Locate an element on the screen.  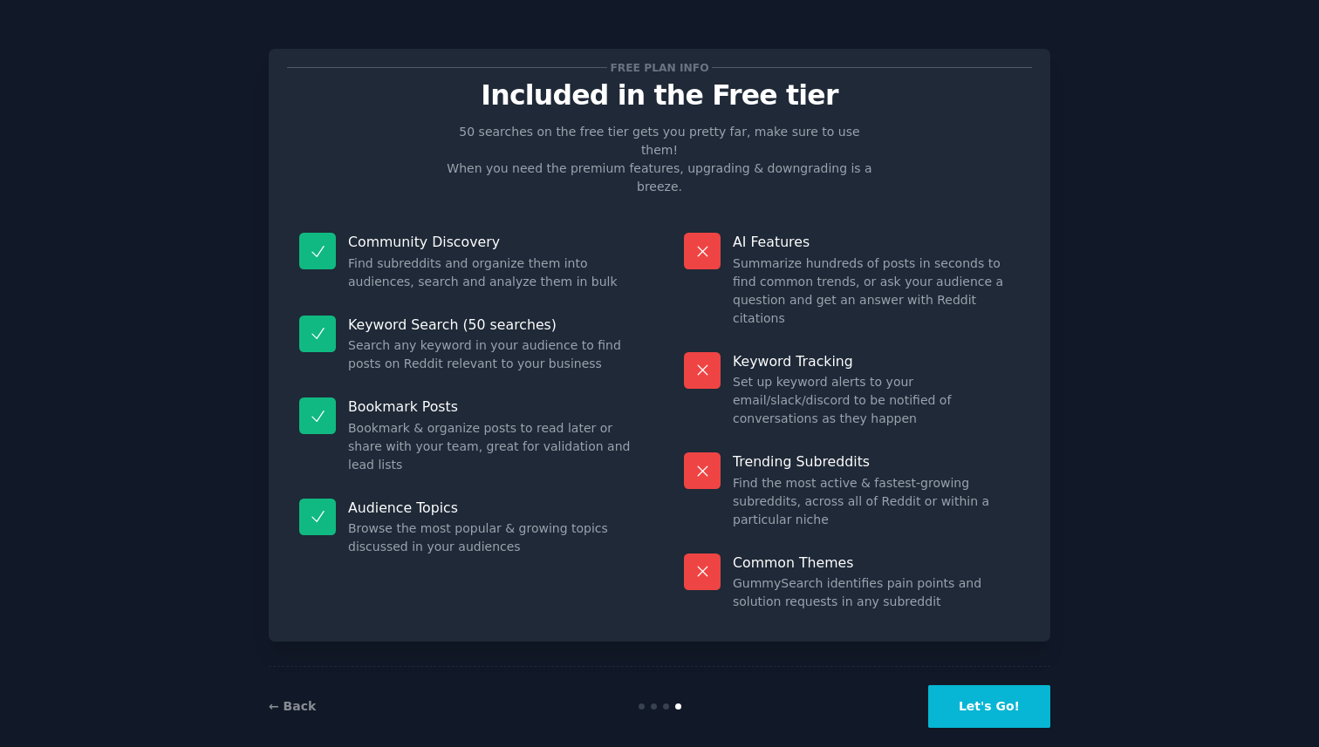
dd: Find the most active & fastest-growing subreddits, across all of Reddit or within a particular niche is located at coordinates (876, 501).